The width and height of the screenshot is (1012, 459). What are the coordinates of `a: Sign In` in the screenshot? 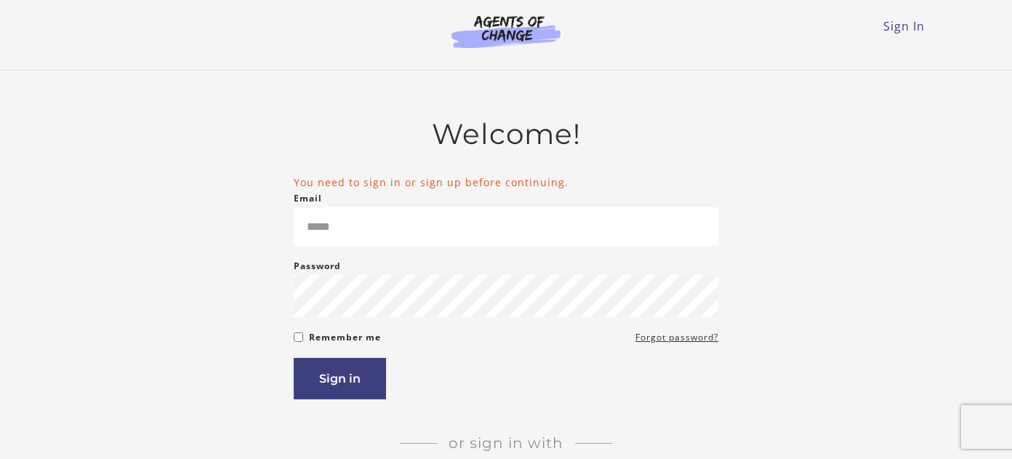 It's located at (903, 26).